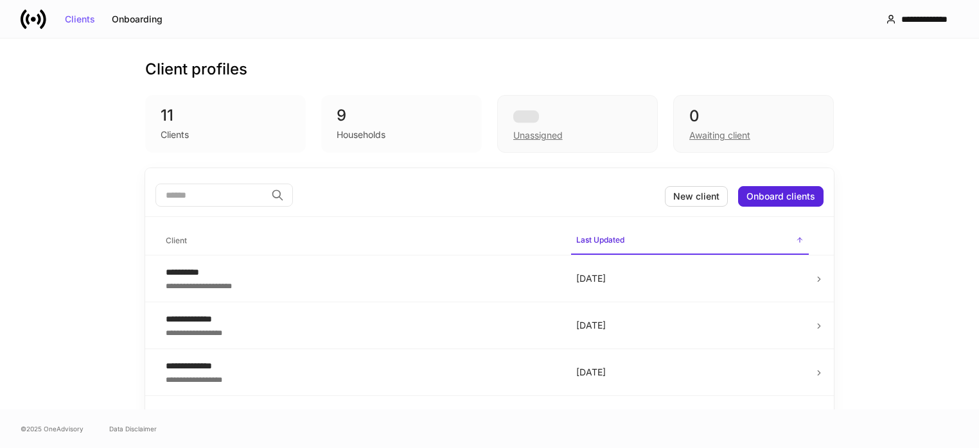 The image size is (979, 448). I want to click on button: Onboarding, so click(137, 19).